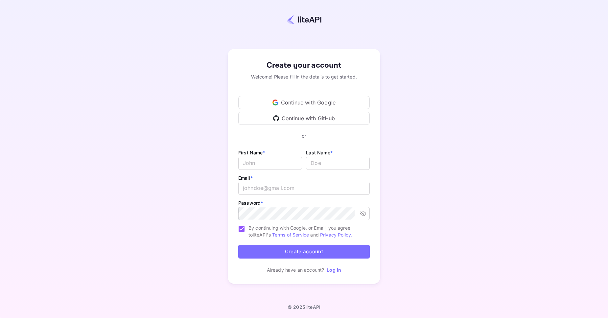 Image resolution: width=608 pixels, height=318 pixels. I want to click on label: Email, so click(245, 178).